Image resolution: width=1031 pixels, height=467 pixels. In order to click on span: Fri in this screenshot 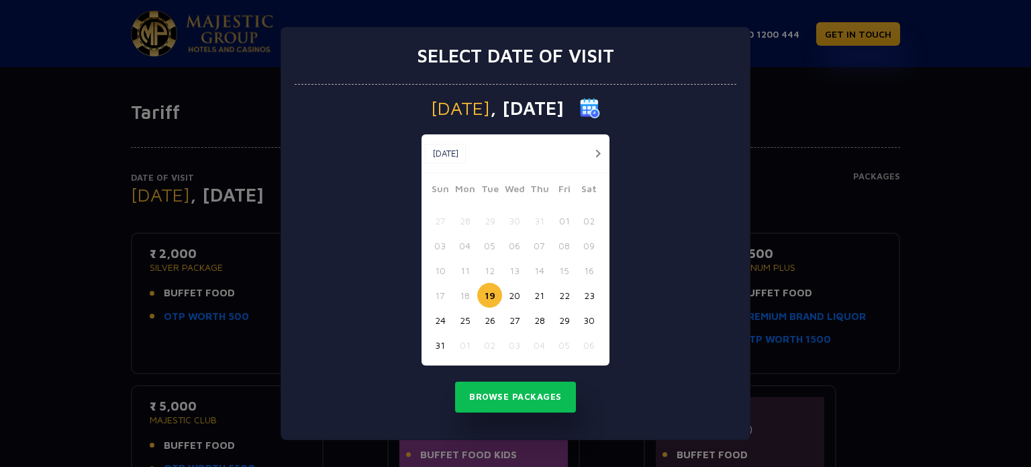, I will do `click(564, 191)`.